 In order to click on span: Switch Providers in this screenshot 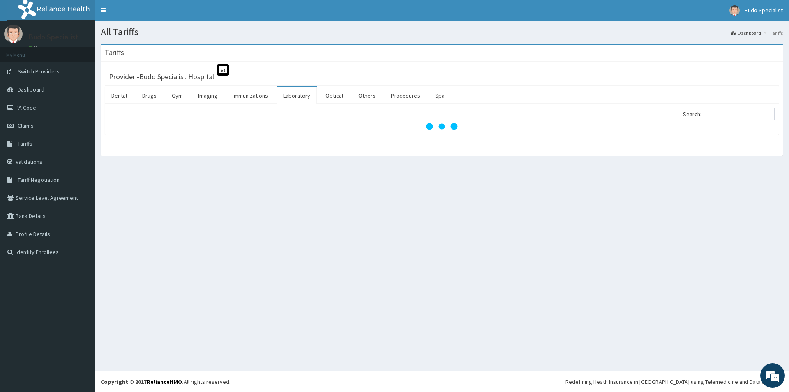, I will do `click(39, 71)`.